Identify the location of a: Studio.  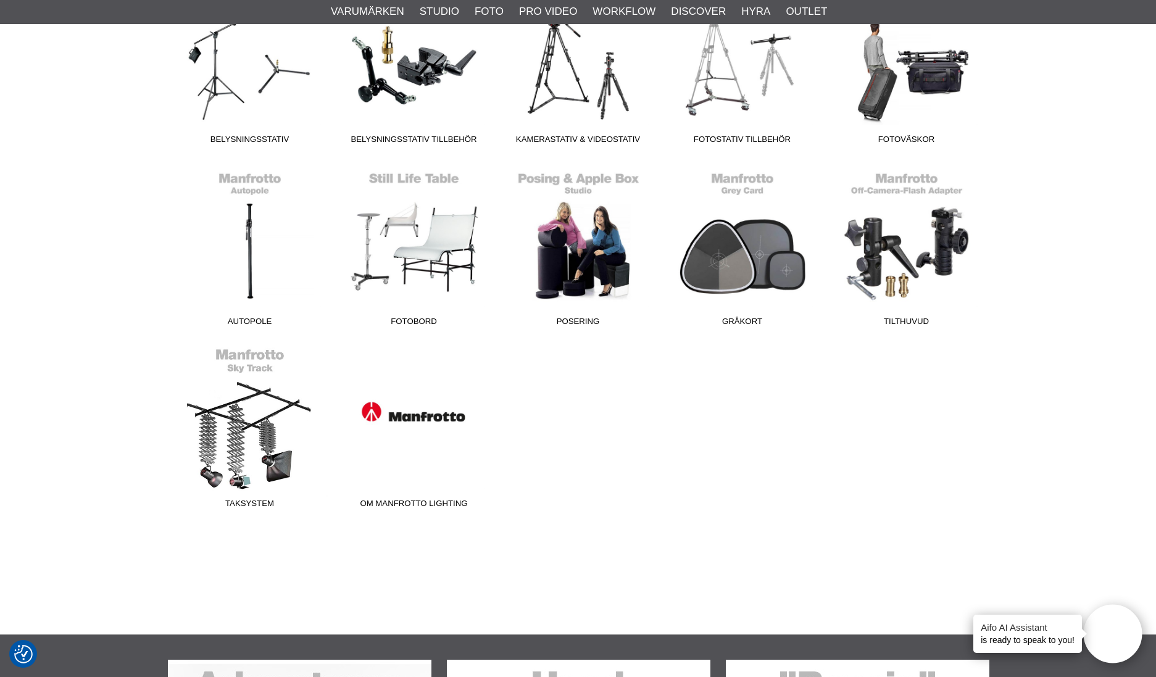
(439, 12).